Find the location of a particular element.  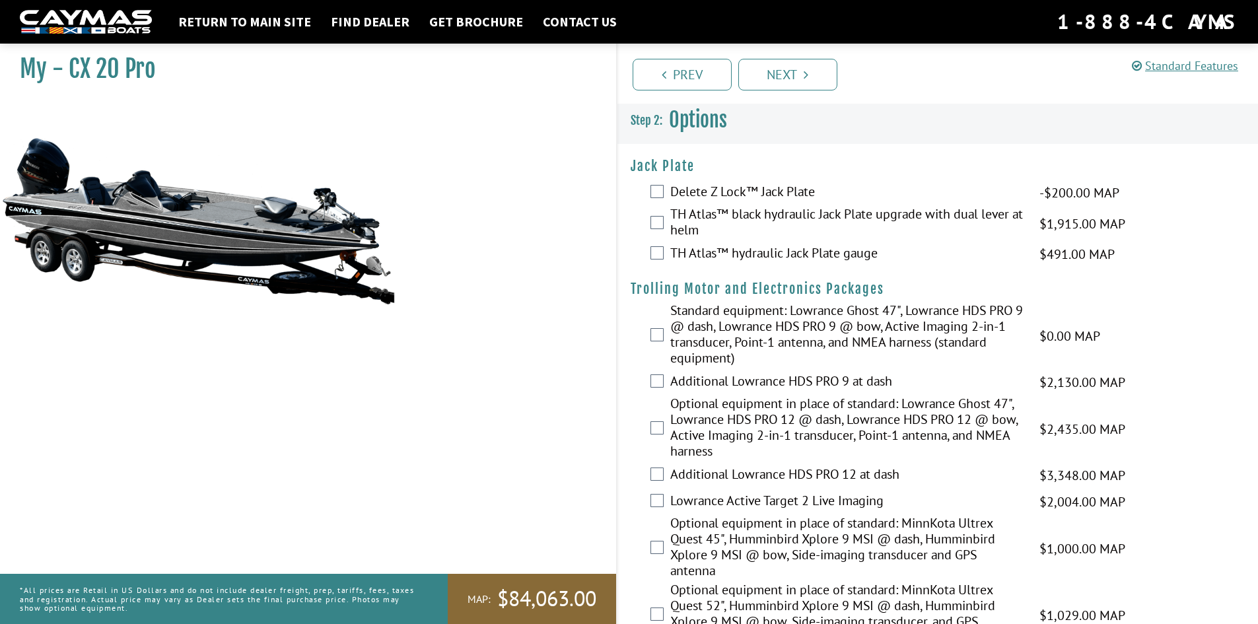

span: $2,435.00 MAP is located at coordinates (1082, 429).